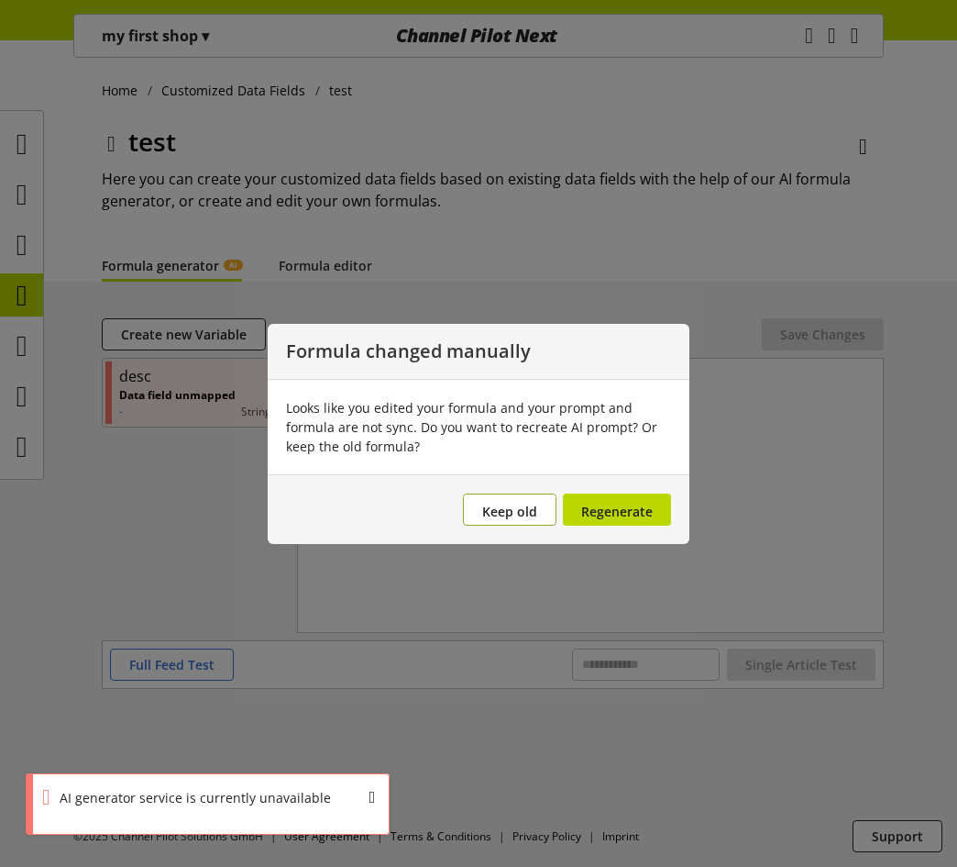 This screenshot has height=867, width=957. What do you see at coordinates (479, 351) in the screenshot?
I see `p: Formula changed manually` at bounding box center [479, 351].